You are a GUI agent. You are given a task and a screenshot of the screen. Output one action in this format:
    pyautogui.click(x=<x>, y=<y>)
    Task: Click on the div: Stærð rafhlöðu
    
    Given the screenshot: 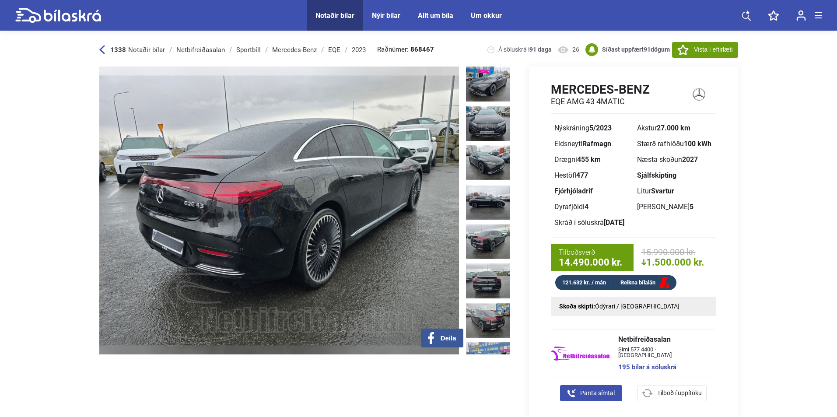 What is the action you would take?
    pyautogui.click(x=675, y=144)
    